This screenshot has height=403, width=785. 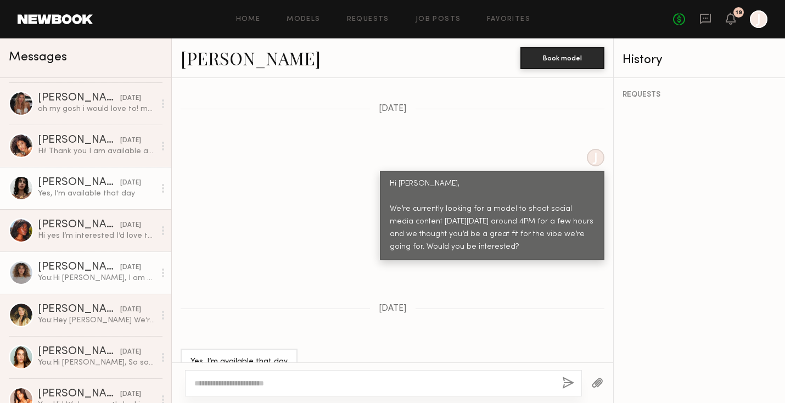 What do you see at coordinates (96, 151) in the screenshot?
I see `div: Hi! Thank you I am available and would love to be considered for social shoot. Will stay tuned - ...` at bounding box center [96, 151].